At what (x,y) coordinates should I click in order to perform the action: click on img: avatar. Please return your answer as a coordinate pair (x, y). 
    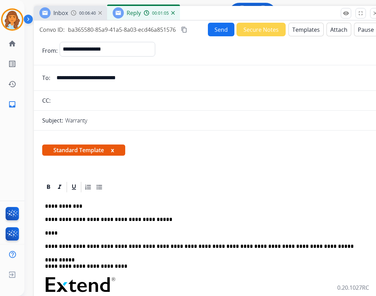
    Looking at the image, I should click on (12, 20).